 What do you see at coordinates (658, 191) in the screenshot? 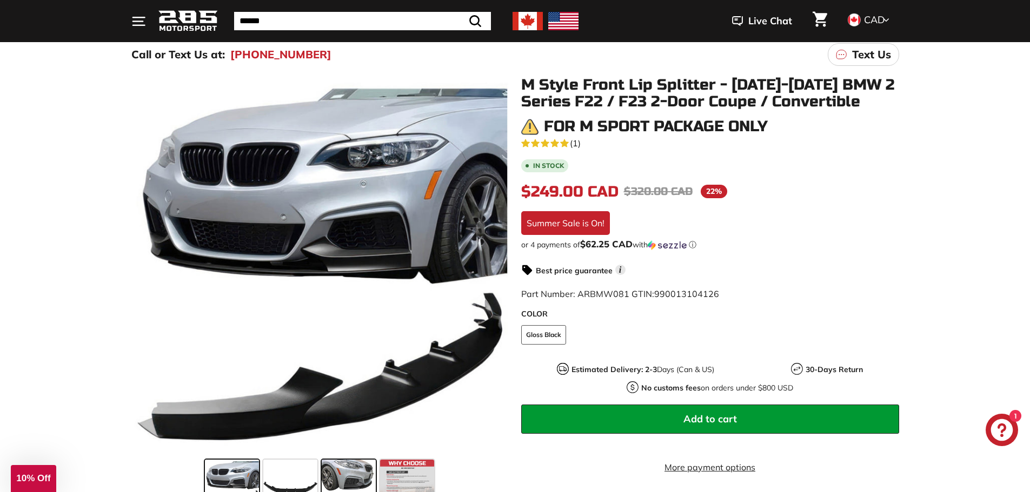
I see `span: $320.00 CAD` at bounding box center [658, 191].